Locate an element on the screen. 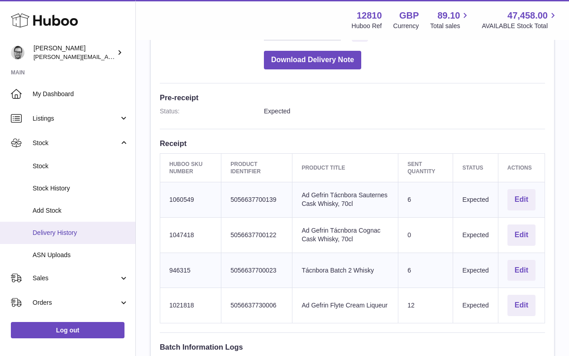 This screenshot has width=569, height=356. th: Product title is located at coordinates (346, 167).